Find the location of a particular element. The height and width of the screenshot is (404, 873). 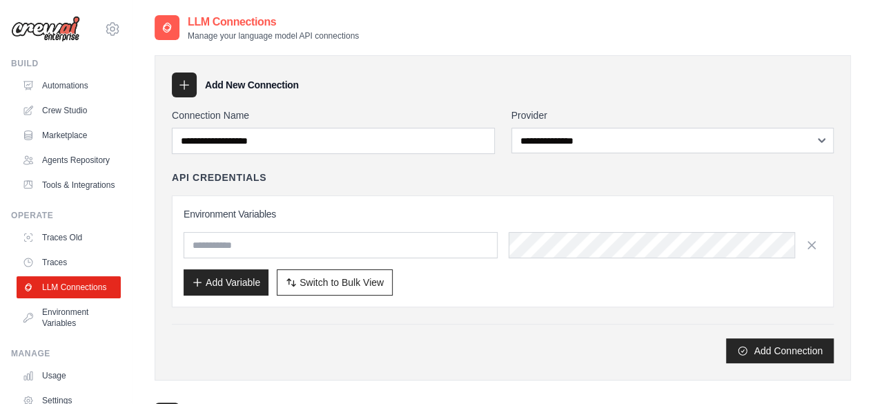

img: Logo is located at coordinates (46, 29).